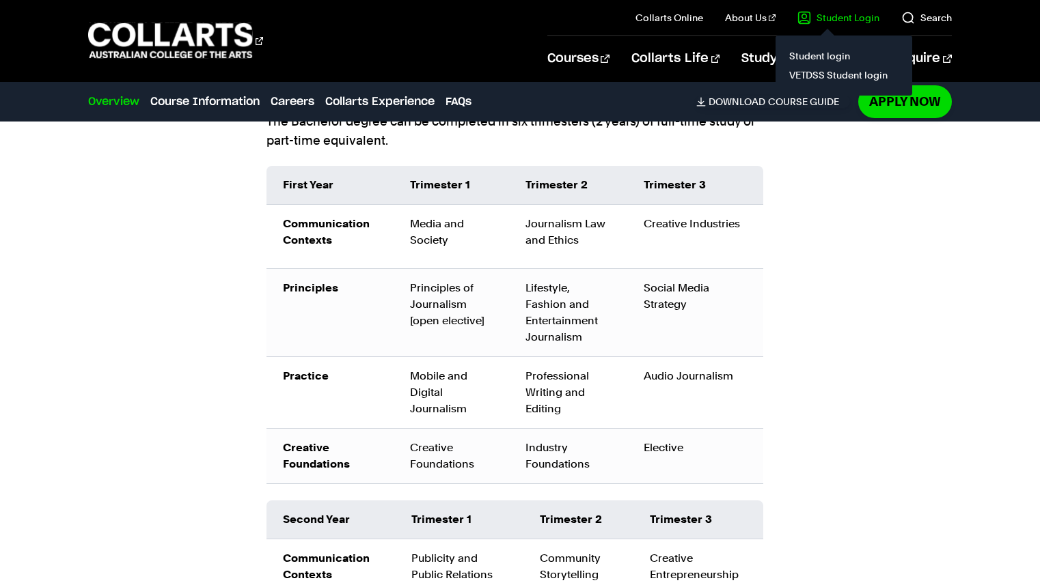 The image size is (1040, 585). Describe the element at coordinates (451, 456) in the screenshot. I see `td: Creative Foundations` at that location.